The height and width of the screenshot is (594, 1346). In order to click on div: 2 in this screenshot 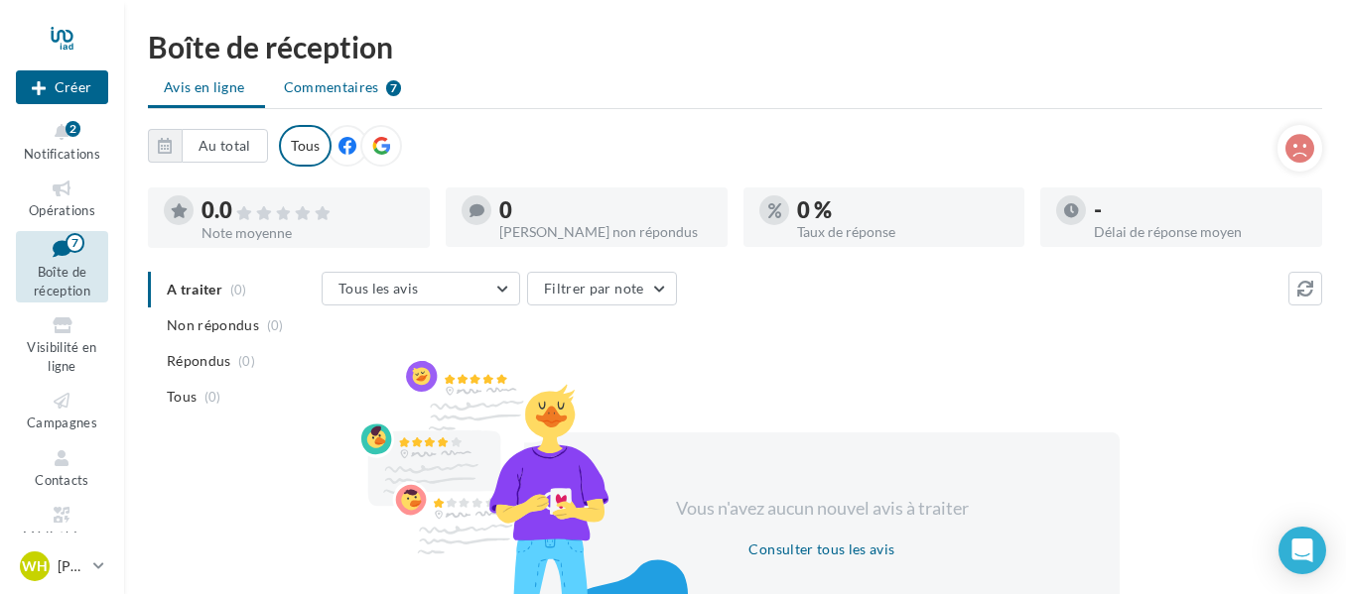, I will do `click(72, 129)`.